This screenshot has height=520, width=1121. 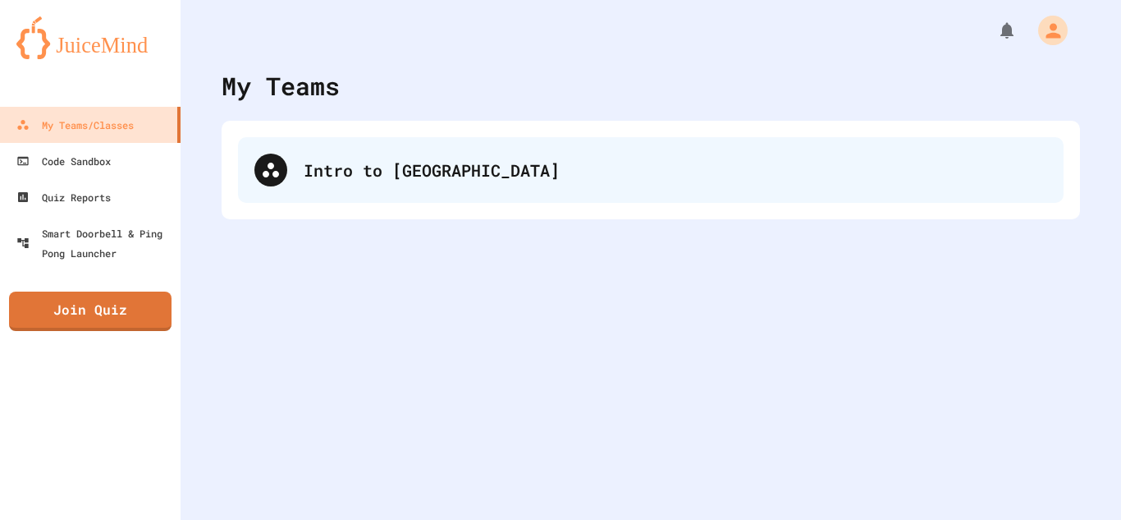 What do you see at coordinates (90, 38) in the screenshot?
I see `img: logo-orange.svg` at bounding box center [90, 38].